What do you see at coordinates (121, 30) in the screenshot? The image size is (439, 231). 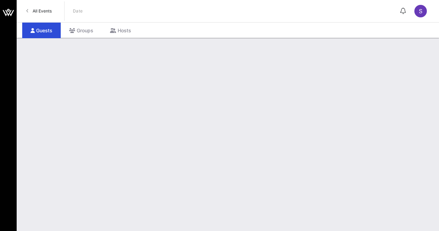 I see `div: Hosts` at bounding box center [121, 30].